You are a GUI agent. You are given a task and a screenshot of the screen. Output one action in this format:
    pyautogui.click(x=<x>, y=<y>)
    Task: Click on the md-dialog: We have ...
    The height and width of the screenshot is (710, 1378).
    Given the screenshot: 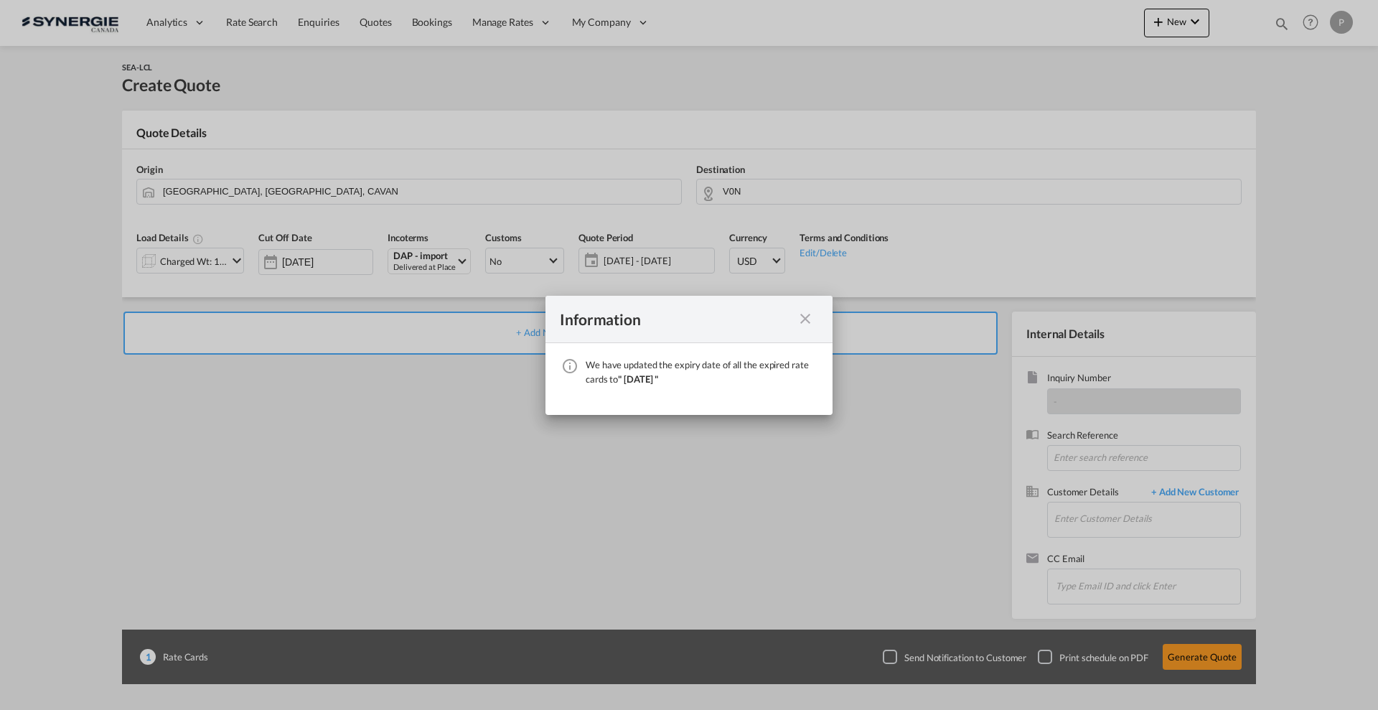 What is the action you would take?
    pyautogui.click(x=689, y=355)
    